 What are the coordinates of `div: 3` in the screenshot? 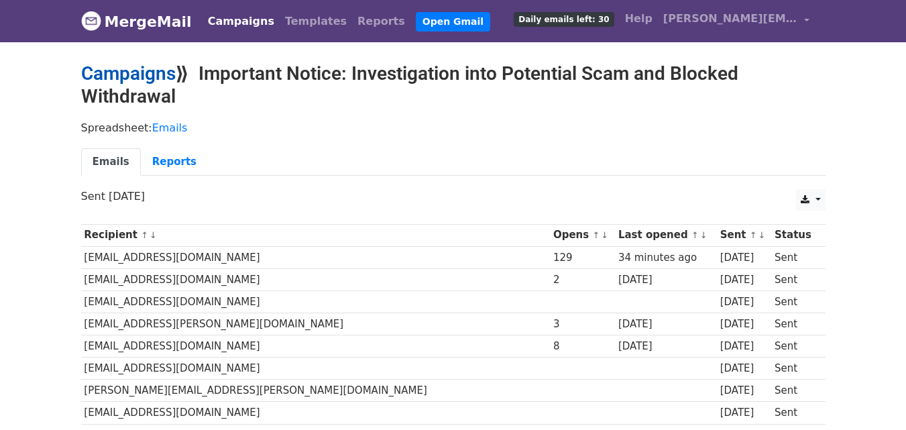 It's located at (582, 324).